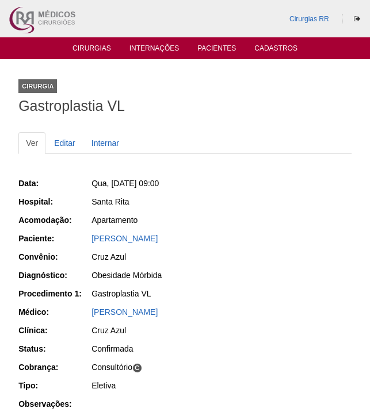  I want to click on div: Médico:, so click(54, 312).